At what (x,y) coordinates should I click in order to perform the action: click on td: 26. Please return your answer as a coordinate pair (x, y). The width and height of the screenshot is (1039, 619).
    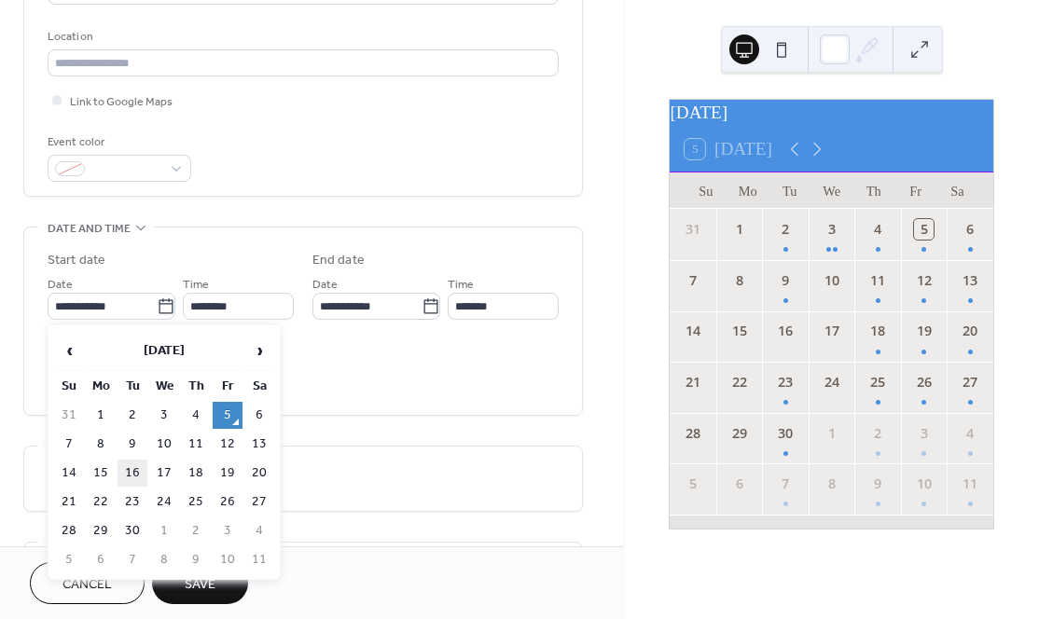
    Looking at the image, I should click on (227, 502).